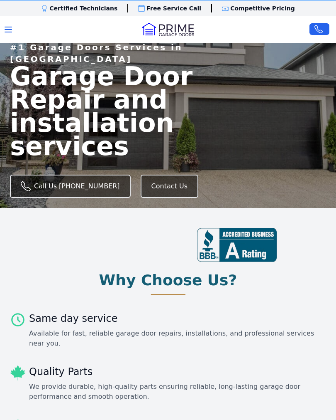 This screenshot has width=336, height=420. What do you see at coordinates (178, 371) in the screenshot?
I see `h3: Quality Parts` at bounding box center [178, 371].